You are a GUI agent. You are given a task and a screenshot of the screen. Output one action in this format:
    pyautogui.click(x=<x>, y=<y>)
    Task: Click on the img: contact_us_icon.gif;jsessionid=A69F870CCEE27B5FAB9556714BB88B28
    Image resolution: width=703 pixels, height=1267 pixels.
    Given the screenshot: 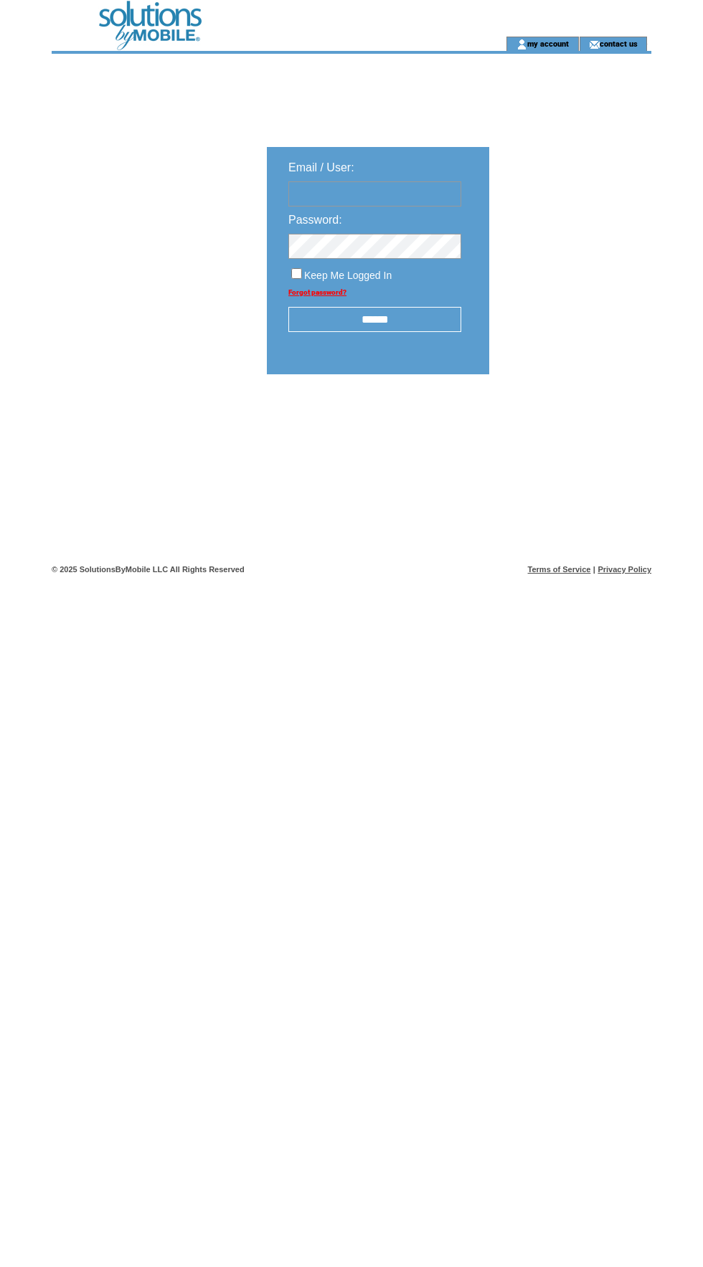 What is the action you would take?
    pyautogui.click(x=594, y=44)
    